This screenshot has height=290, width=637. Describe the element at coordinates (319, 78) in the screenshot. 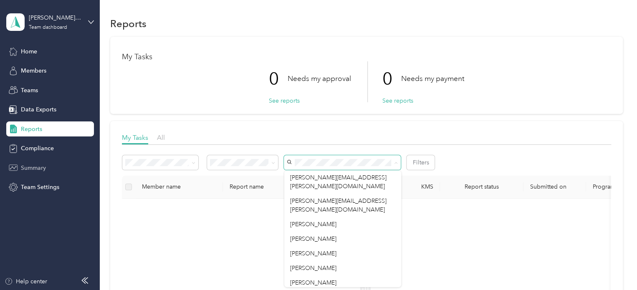

I see `p: Needs my approval` at that location.